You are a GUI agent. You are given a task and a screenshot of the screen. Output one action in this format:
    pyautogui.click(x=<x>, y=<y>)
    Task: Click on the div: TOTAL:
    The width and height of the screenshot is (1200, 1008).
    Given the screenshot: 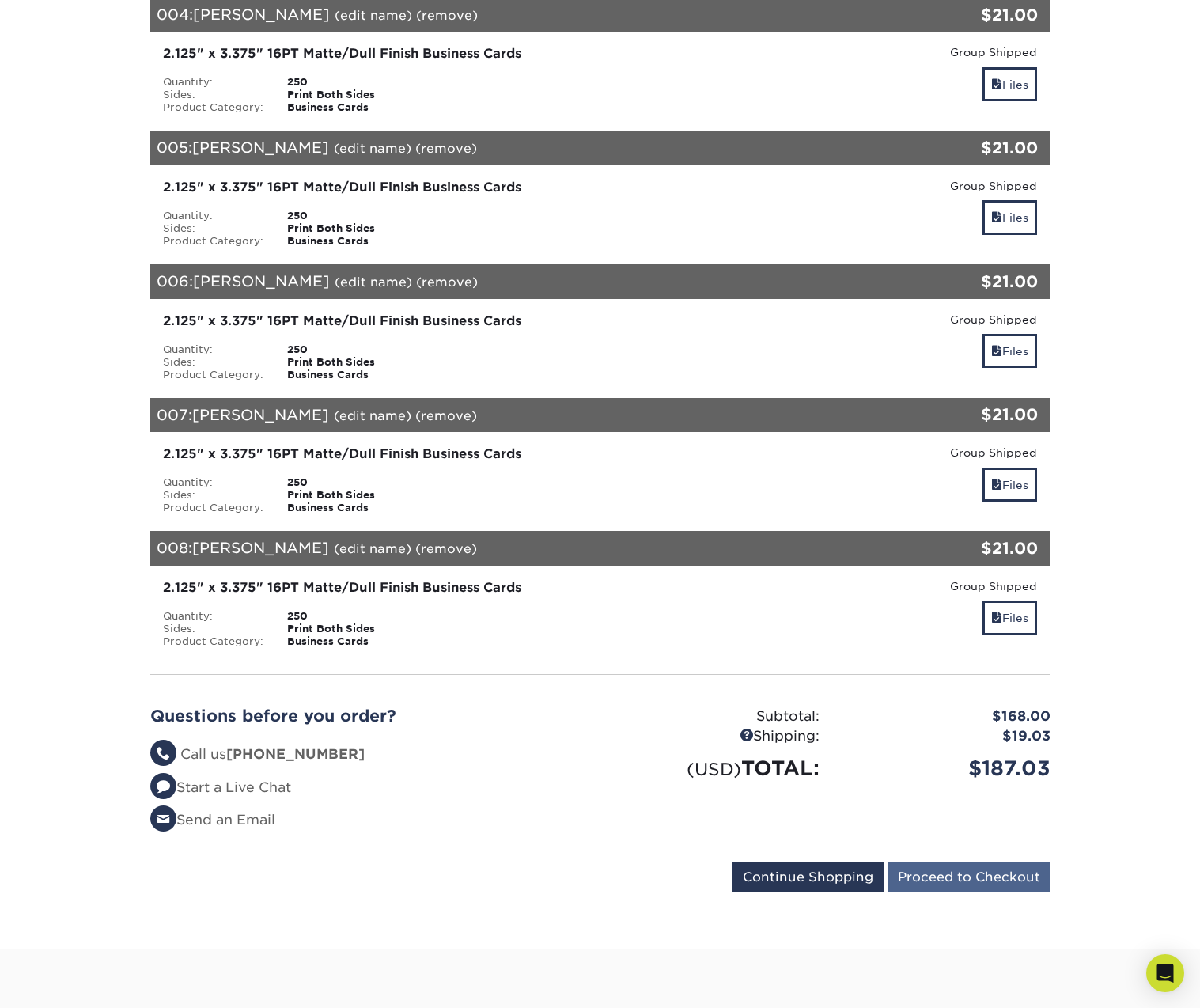 What is the action you would take?
    pyautogui.click(x=716, y=768)
    